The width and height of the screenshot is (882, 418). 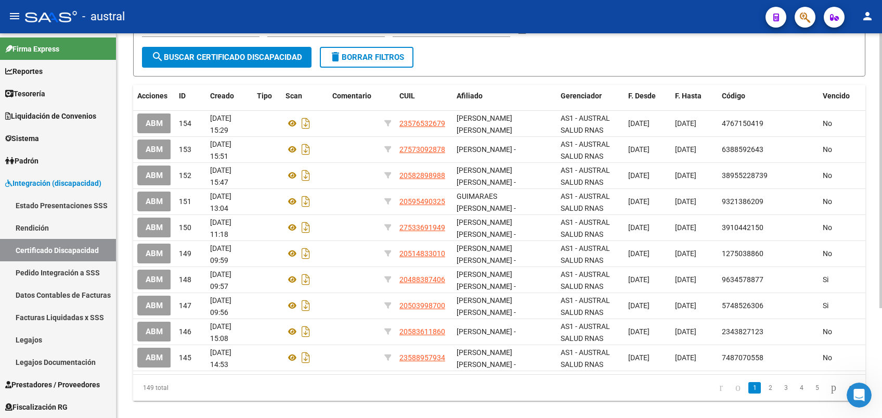 What do you see at coordinates (83, 256) in the screenshot?
I see `div: El error es tipo de comprobante 001` at bounding box center [83, 256].